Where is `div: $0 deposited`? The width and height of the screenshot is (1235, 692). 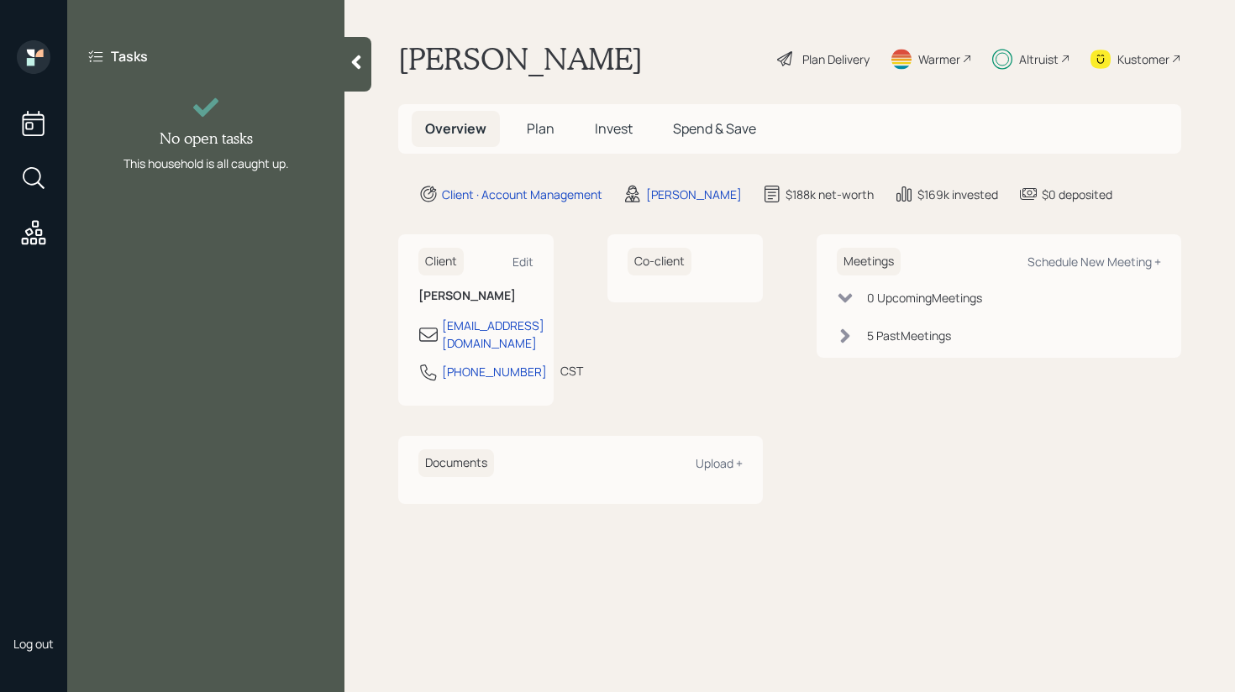 div: $0 deposited is located at coordinates (1077, 194).